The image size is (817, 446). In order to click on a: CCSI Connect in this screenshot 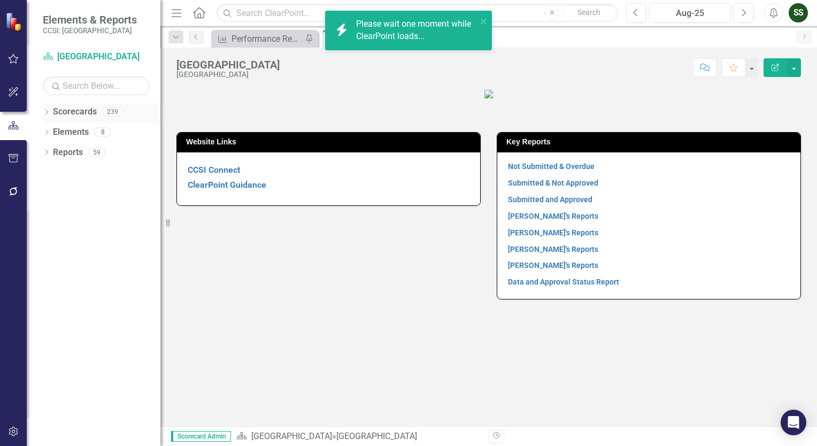, I will do `click(214, 170)`.